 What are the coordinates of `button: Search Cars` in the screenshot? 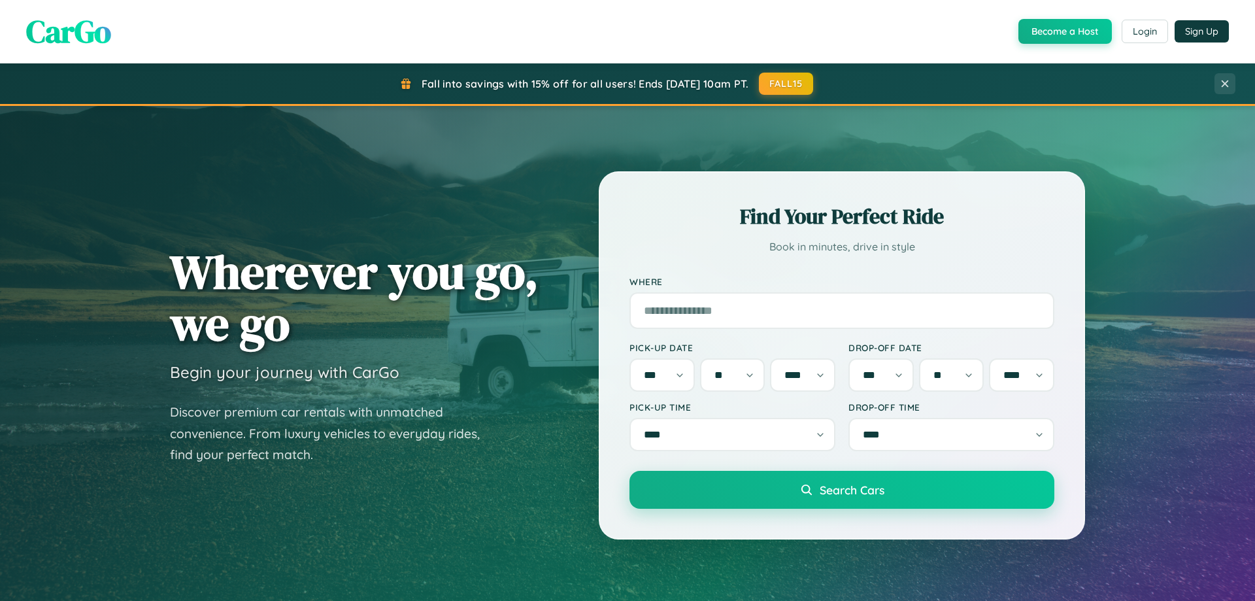 It's located at (842, 490).